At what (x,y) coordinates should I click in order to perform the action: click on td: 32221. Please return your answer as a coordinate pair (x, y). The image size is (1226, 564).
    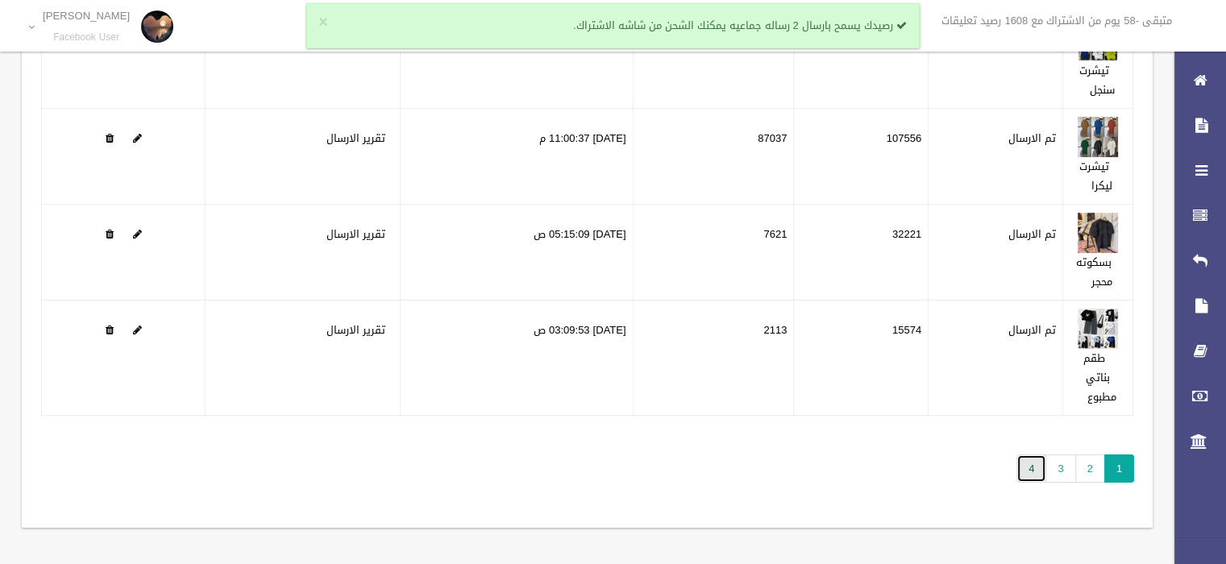
    Looking at the image, I should click on (861, 252).